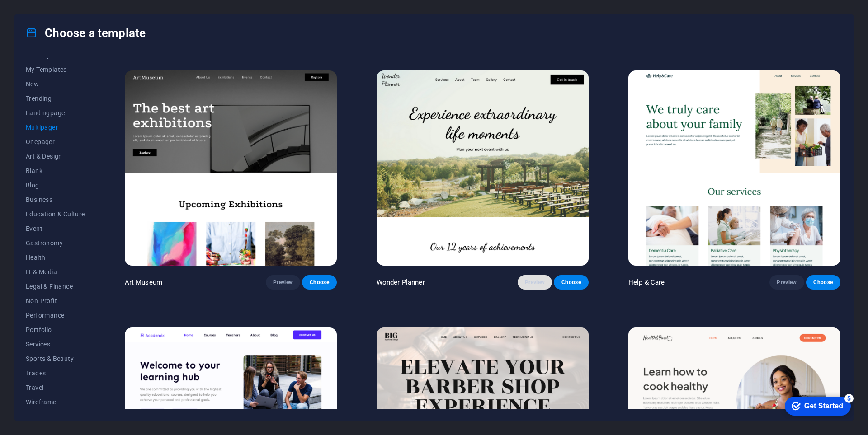 The height and width of the screenshot is (435, 868). What do you see at coordinates (55, 84) in the screenshot?
I see `span: New` at bounding box center [55, 84].